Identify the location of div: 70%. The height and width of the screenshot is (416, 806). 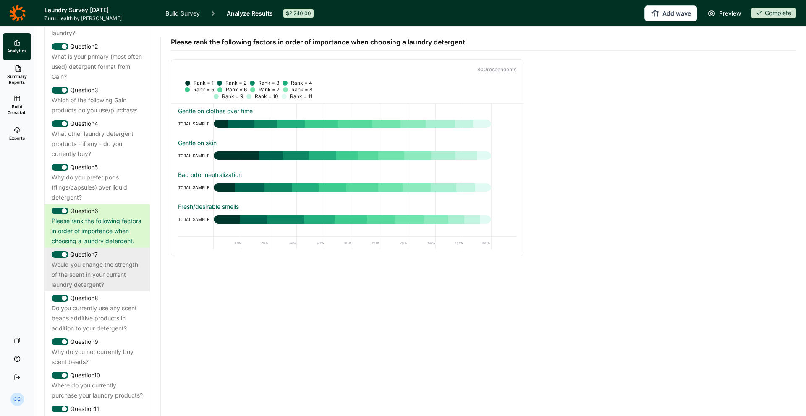
(394, 243).